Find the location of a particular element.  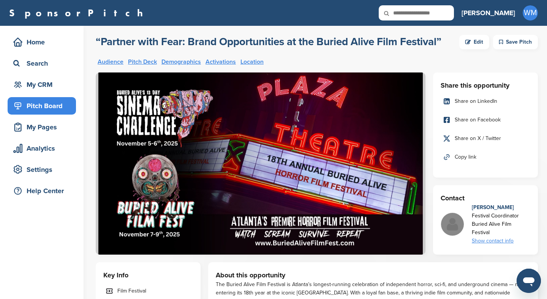

a: “Partner with Fear: Brand Opportunities at the Buried Alive Film Festival” is located at coordinates (268, 42).